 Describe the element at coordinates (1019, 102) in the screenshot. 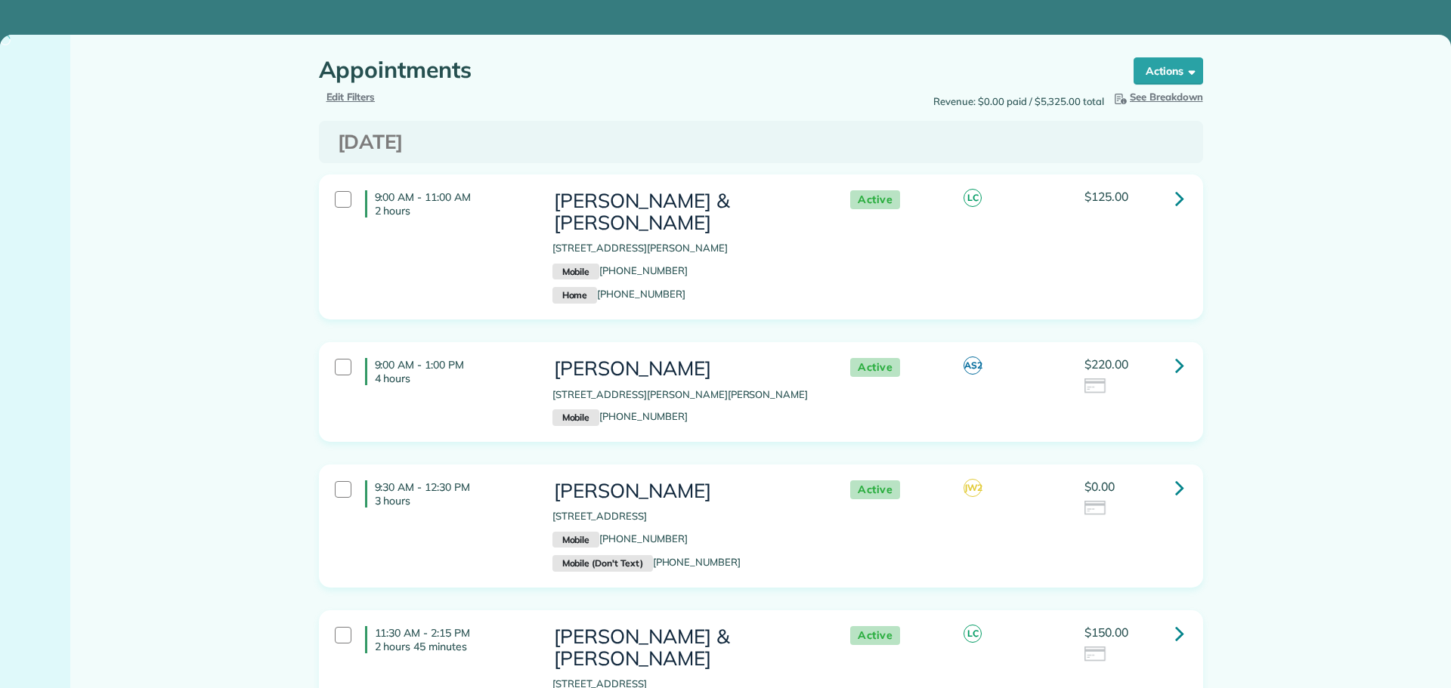

I see `span: Revenue: $0.00 paid / $5,325.00 total` at that location.